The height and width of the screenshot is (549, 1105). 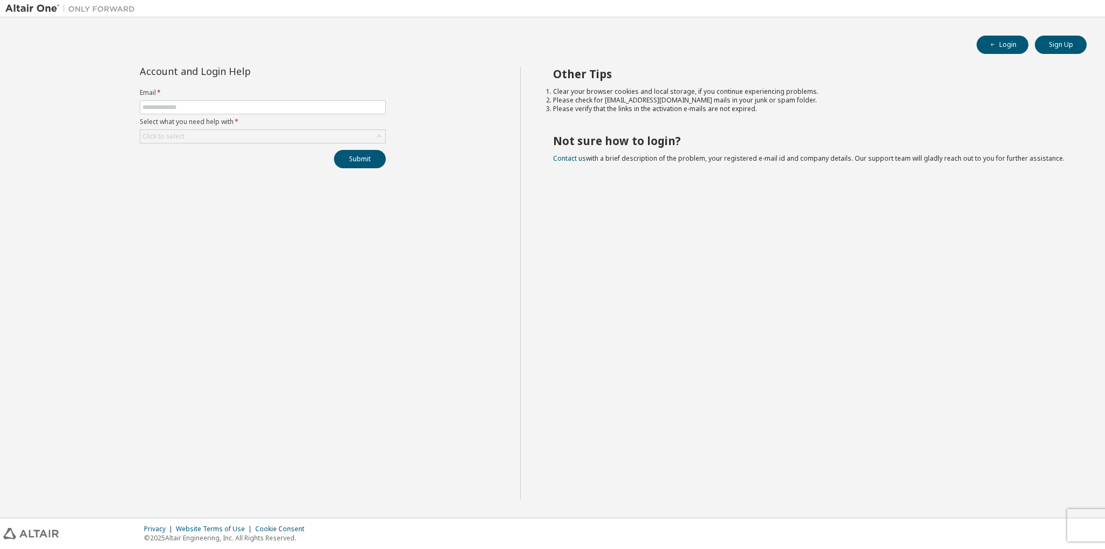 What do you see at coordinates (215, 529) in the screenshot?
I see `div: Website Terms of Use` at bounding box center [215, 529].